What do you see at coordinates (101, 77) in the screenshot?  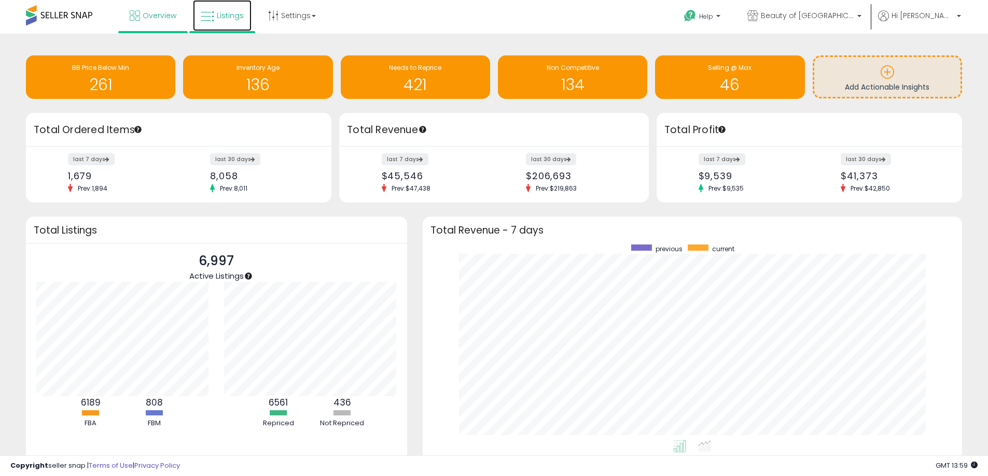 I see `a: BB Price Below Min 261` at bounding box center [101, 77].